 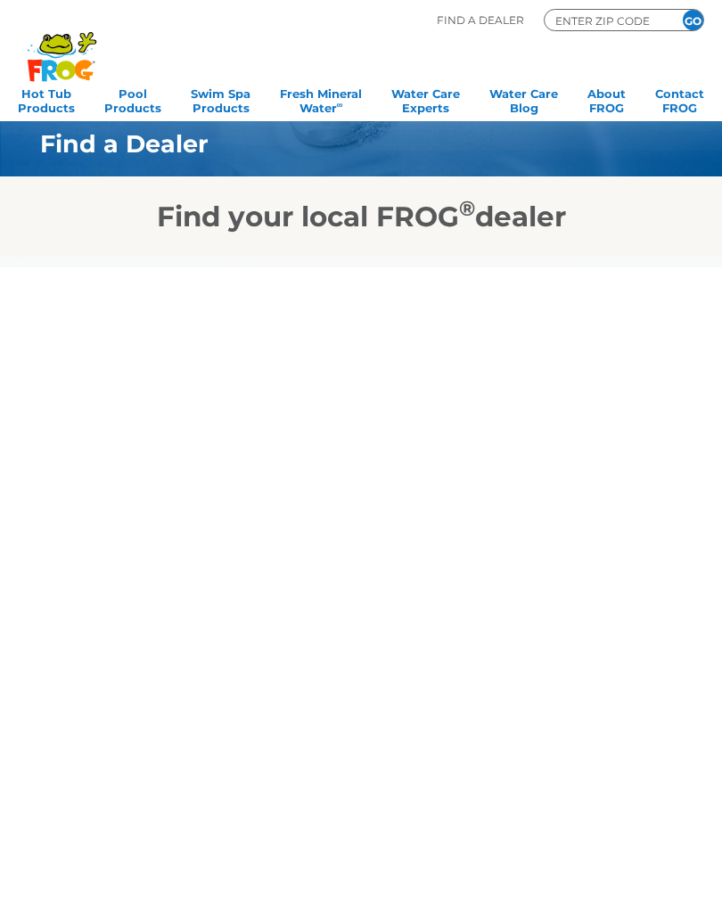 I want to click on a: Hot TubProducts, so click(x=46, y=99).